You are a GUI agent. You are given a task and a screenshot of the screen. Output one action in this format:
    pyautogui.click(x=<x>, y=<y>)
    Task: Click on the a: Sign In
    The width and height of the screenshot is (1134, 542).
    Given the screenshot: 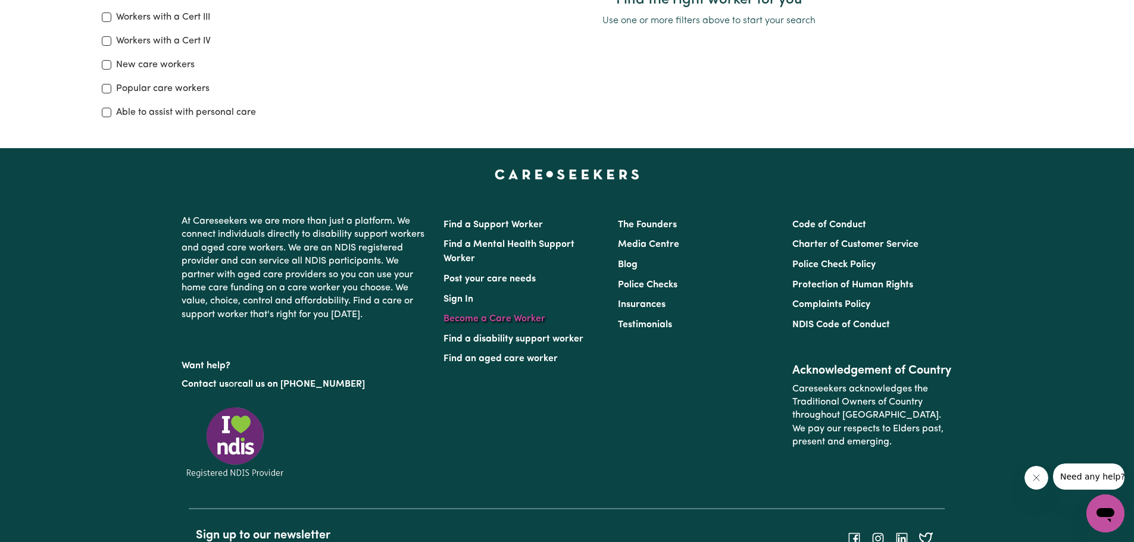 What is the action you would take?
    pyautogui.click(x=458, y=299)
    